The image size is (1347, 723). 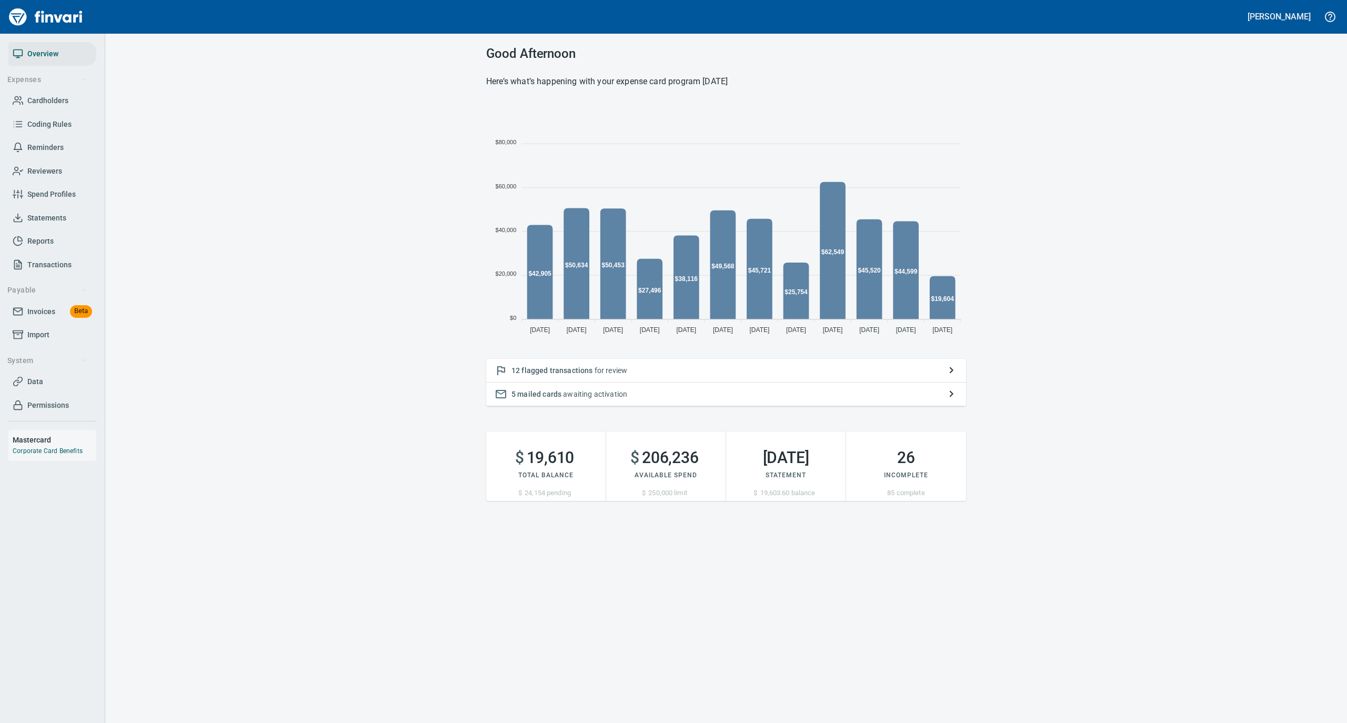 What do you see at coordinates (47, 290) in the screenshot?
I see `span: Payable` at bounding box center [47, 290].